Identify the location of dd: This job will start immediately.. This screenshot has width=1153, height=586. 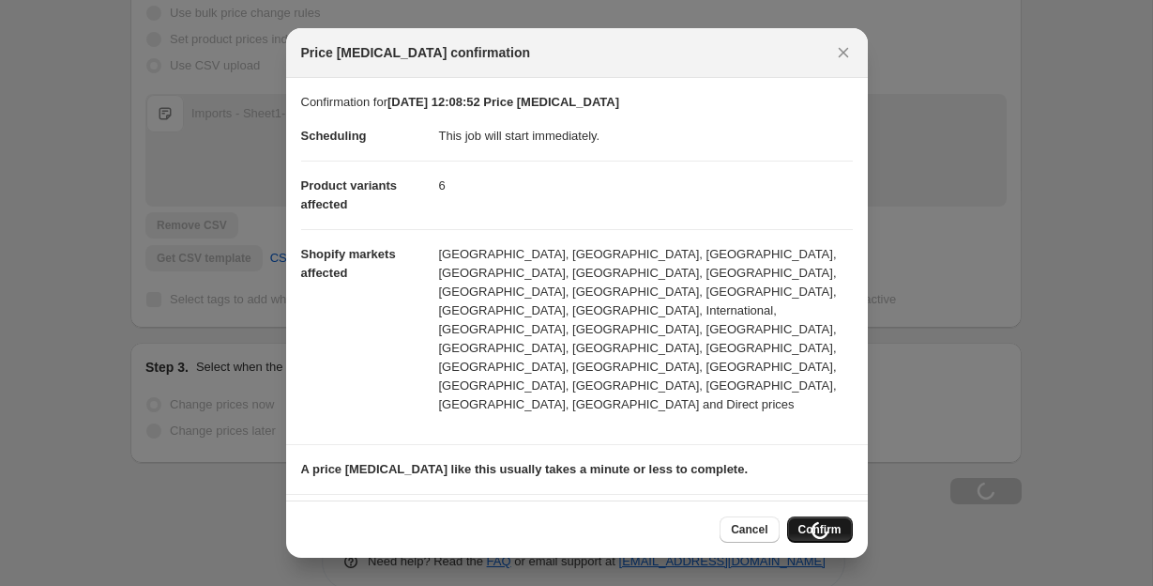
(646, 136).